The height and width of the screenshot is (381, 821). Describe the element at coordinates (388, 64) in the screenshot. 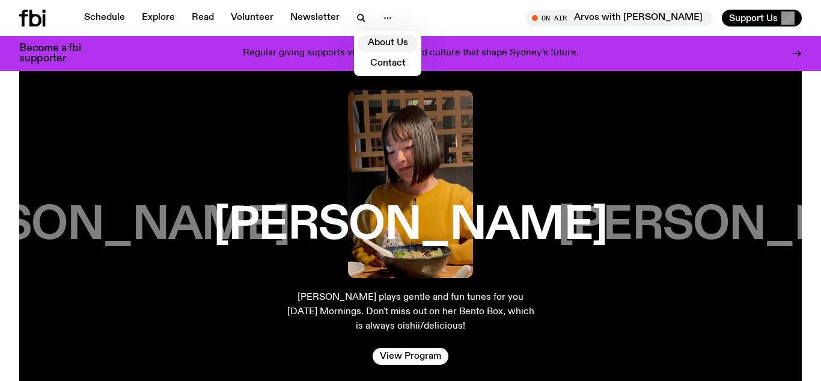

I see `a: Contact` at that location.